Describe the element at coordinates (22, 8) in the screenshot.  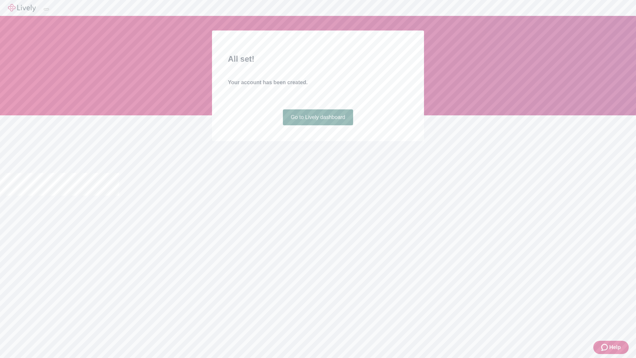
I see `img: Lively` at that location.